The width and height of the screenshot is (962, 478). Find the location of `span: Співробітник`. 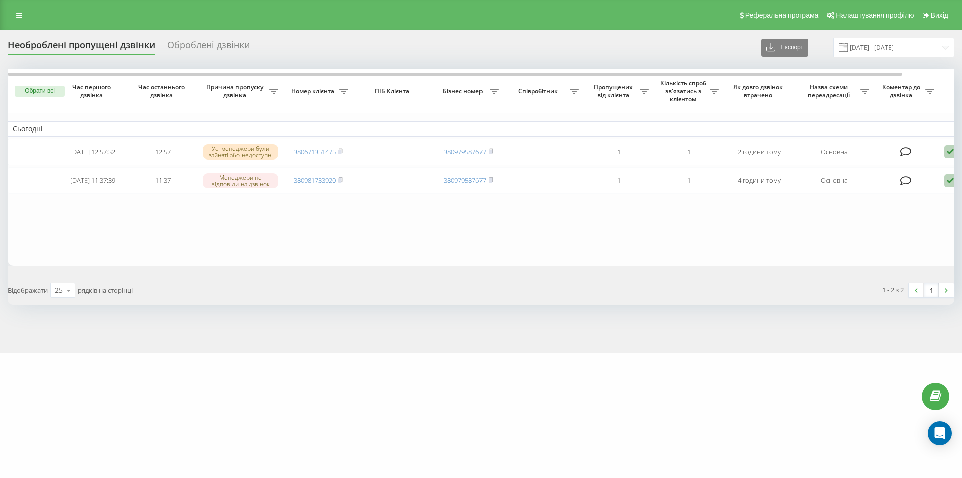

span: Співробітник is located at coordinates (539, 91).